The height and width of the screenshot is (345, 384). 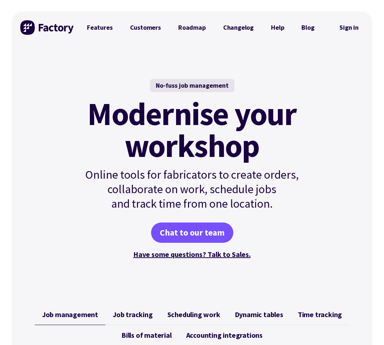 What do you see at coordinates (349, 28) in the screenshot?
I see `nav: Secondary Navigation` at bounding box center [349, 28].